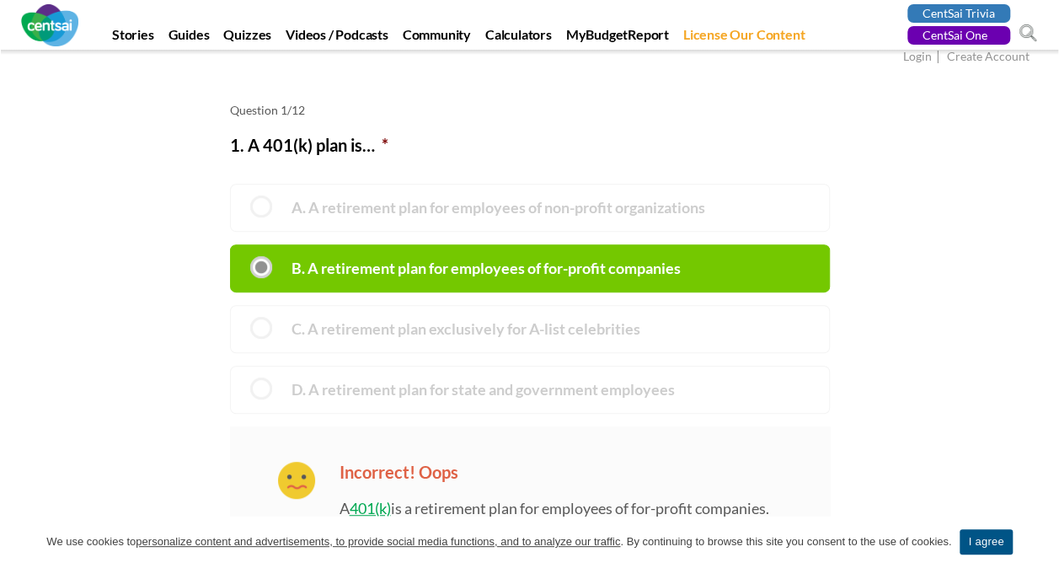  What do you see at coordinates (959, 35) in the screenshot?
I see `a: CentSai One` at bounding box center [959, 35].